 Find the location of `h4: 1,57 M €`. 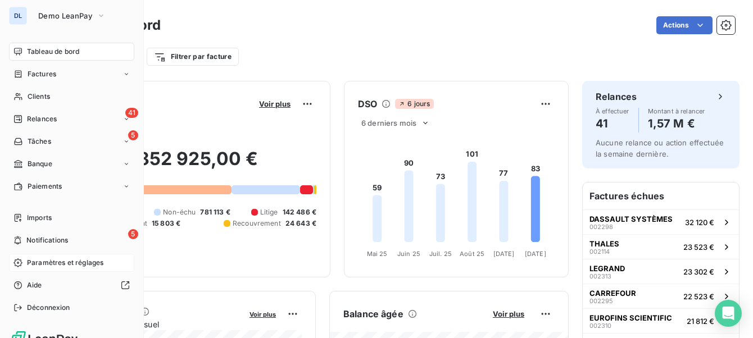

h4: 1,57 M € is located at coordinates (676, 124).